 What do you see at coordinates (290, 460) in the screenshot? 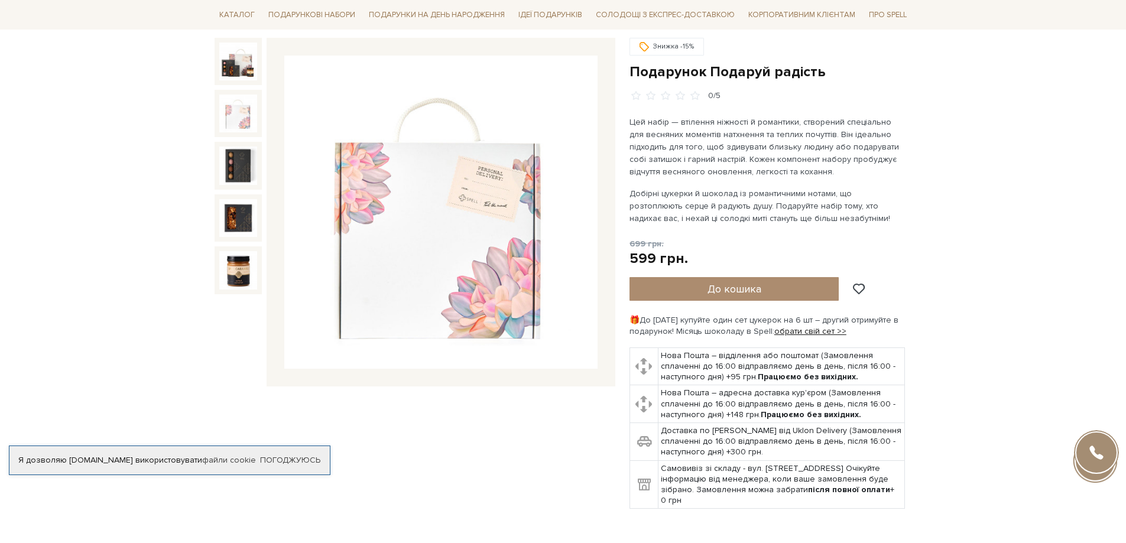
I see `a: Погоджуюсь` at bounding box center [290, 460].